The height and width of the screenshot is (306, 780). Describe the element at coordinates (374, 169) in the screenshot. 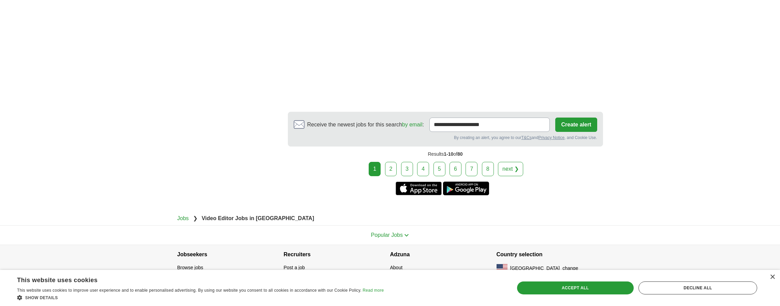

I see `div: 1` at that location.